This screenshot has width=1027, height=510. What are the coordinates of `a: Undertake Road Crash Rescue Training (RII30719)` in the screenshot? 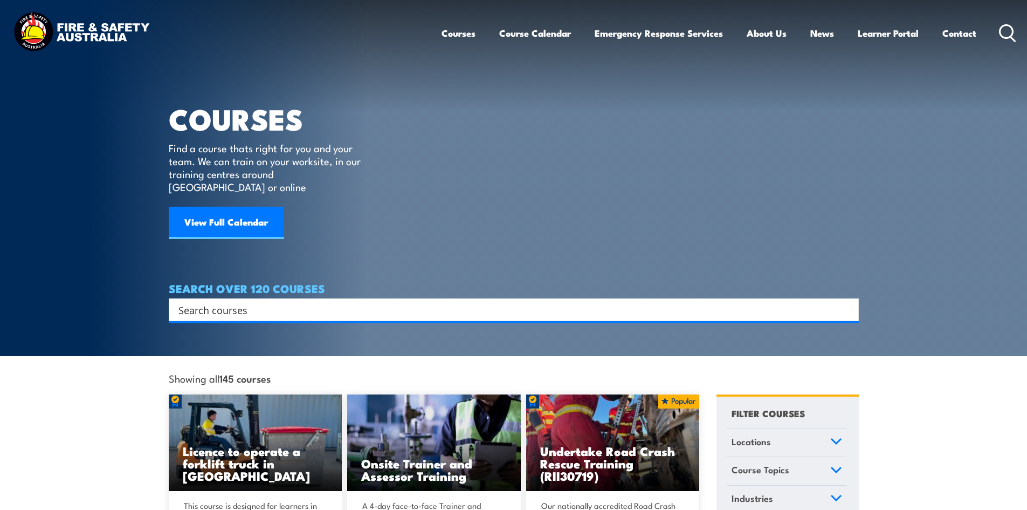 It's located at (613, 443).